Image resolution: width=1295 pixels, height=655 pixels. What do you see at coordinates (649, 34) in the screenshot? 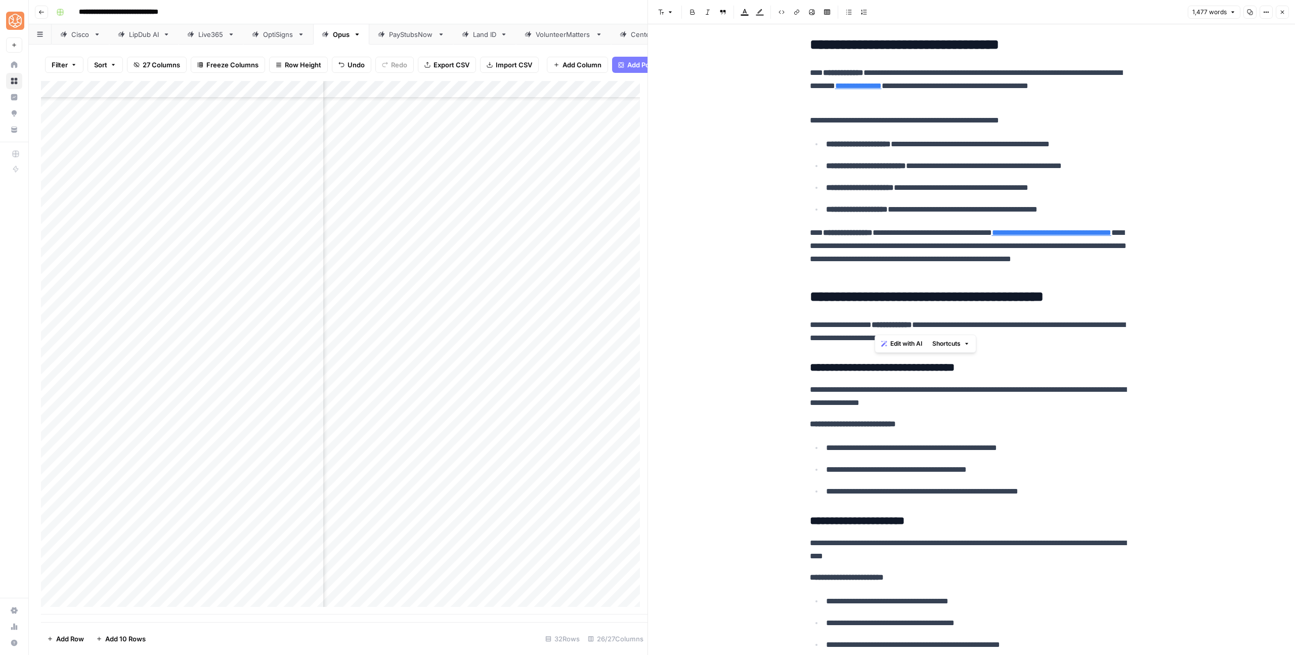
I see `a: Centerbase` at bounding box center [649, 34].